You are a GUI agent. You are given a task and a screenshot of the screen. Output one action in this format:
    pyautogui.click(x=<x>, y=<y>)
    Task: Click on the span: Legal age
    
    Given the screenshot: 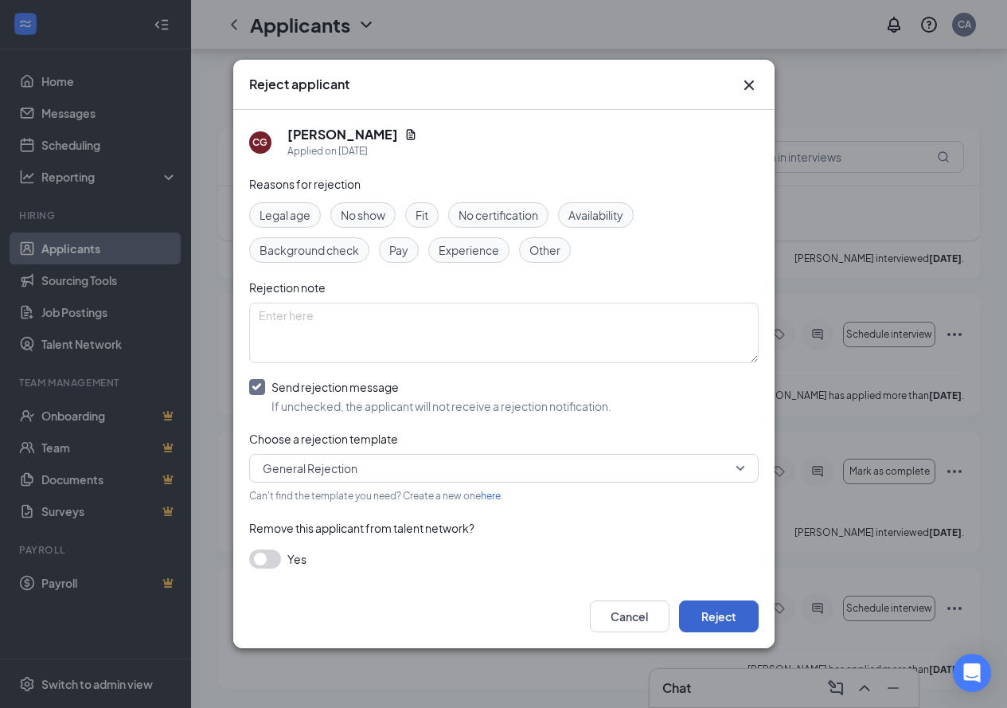 What is the action you would take?
    pyautogui.click(x=285, y=215)
    